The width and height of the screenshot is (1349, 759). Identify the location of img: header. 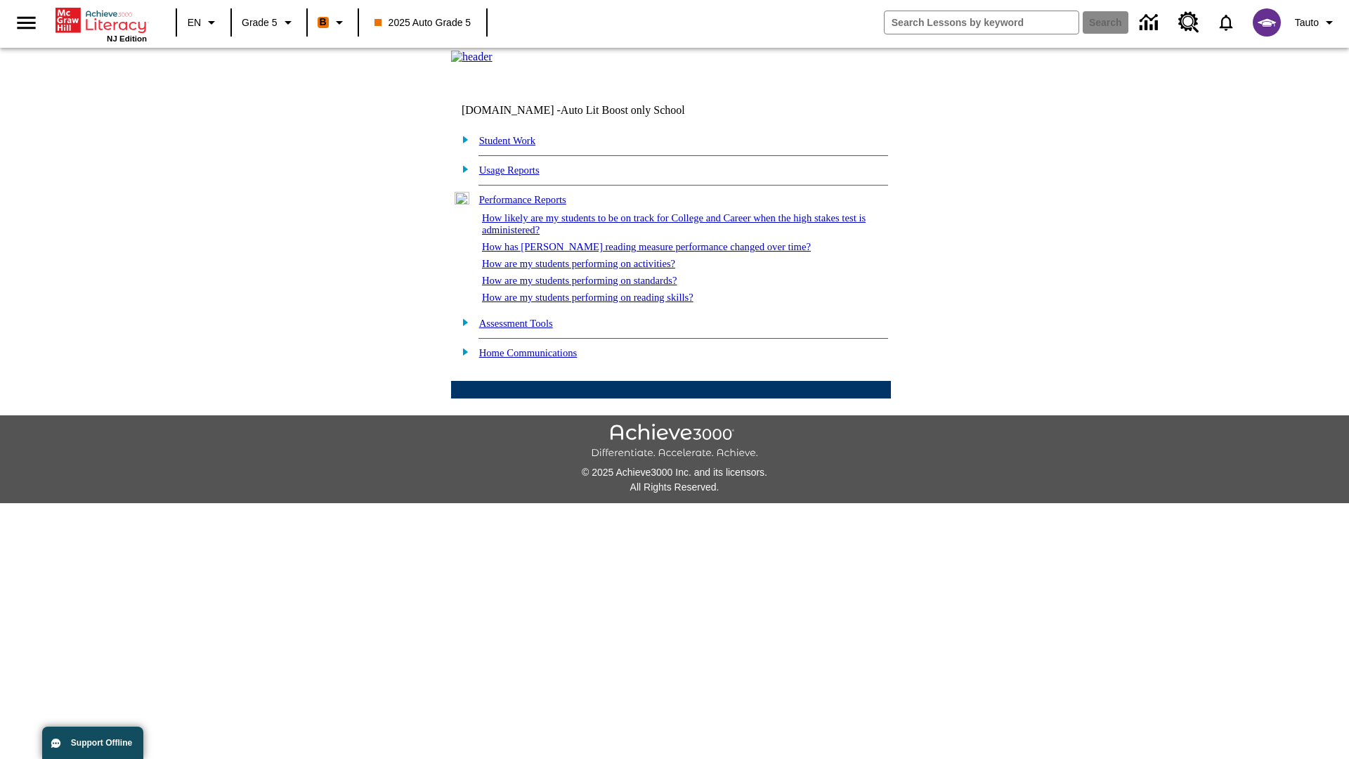
(471, 57).